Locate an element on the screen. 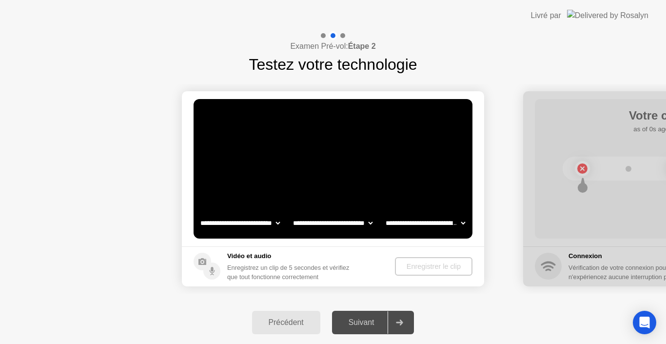  div: Précédent is located at coordinates (286, 322).